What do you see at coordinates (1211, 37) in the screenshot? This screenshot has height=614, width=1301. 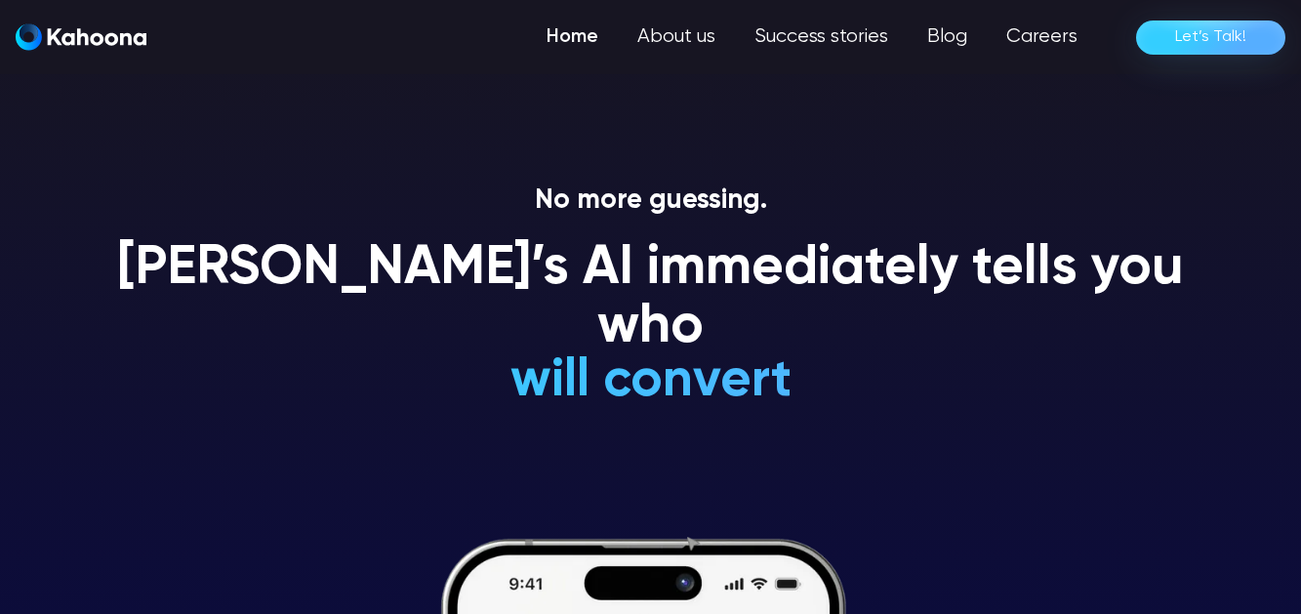 I see `a: Let’s Talk!` at bounding box center [1211, 37].